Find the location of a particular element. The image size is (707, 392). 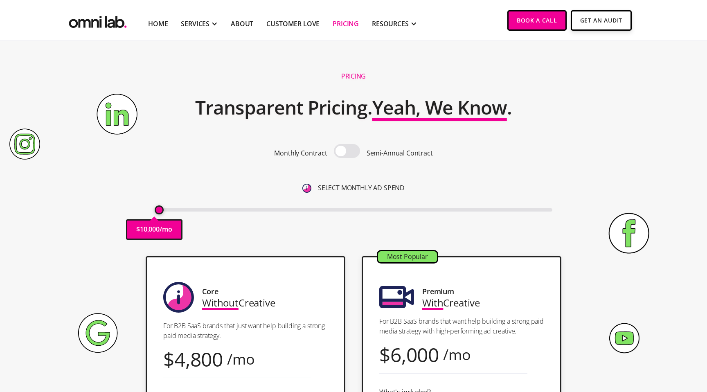

h1: Pricing is located at coordinates (353, 76).